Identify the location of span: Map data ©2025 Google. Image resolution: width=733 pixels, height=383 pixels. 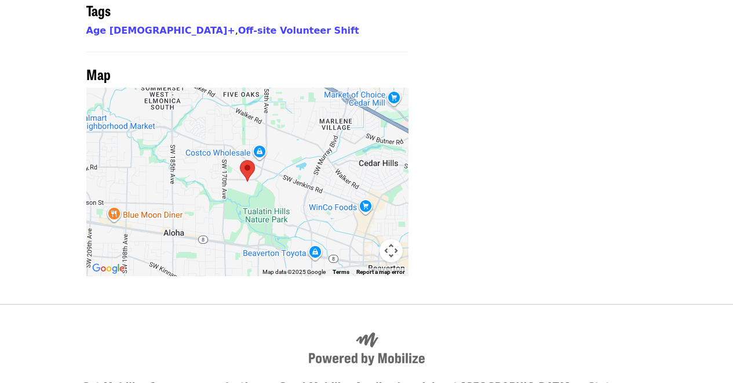
(294, 271).